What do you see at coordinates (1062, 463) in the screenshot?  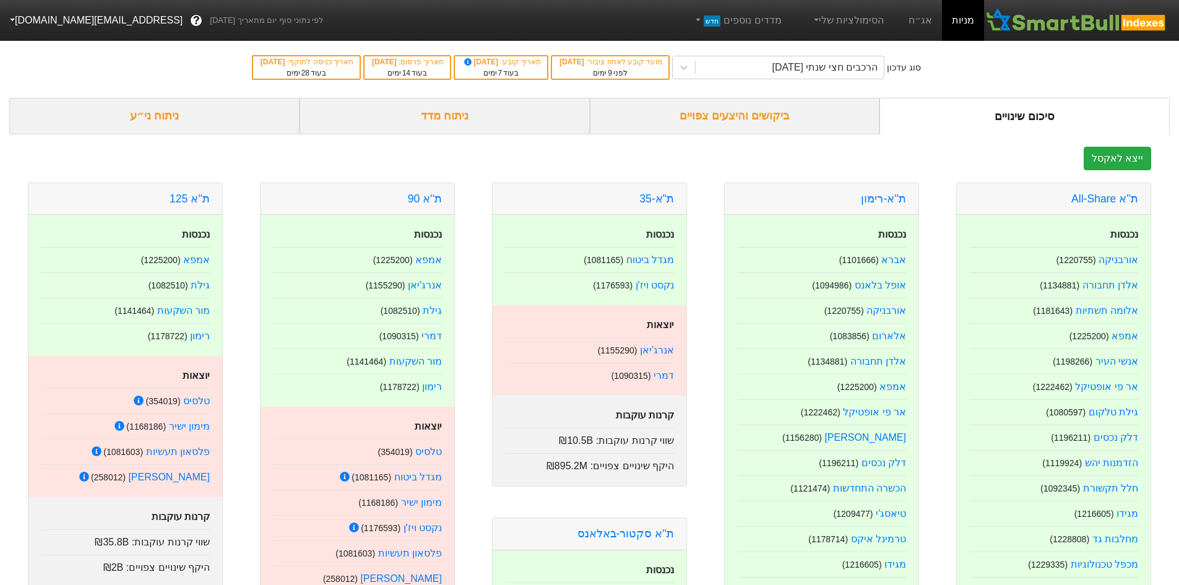 I see `small: ( 1119924 )` at bounding box center [1062, 463].